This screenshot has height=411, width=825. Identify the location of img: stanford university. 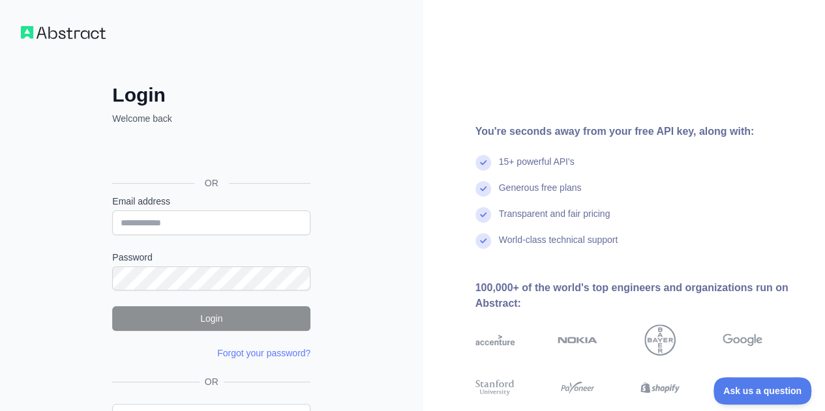
(495, 388).